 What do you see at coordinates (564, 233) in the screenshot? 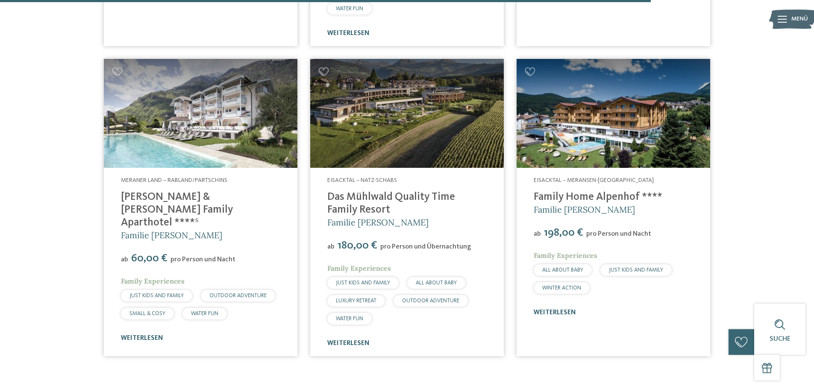
I see `span: 198,00 €` at bounding box center [564, 233].